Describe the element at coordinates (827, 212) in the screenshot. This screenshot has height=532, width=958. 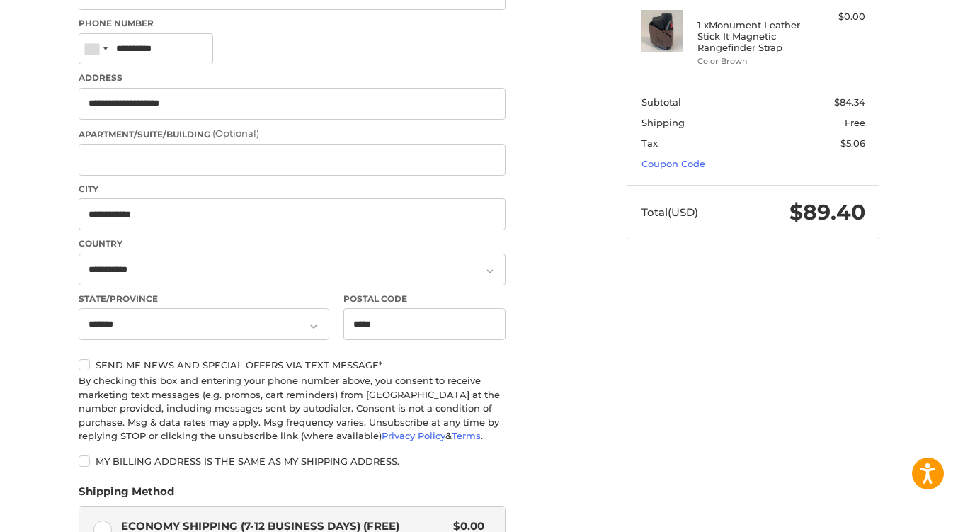
I see `span: $89.40` at that location.